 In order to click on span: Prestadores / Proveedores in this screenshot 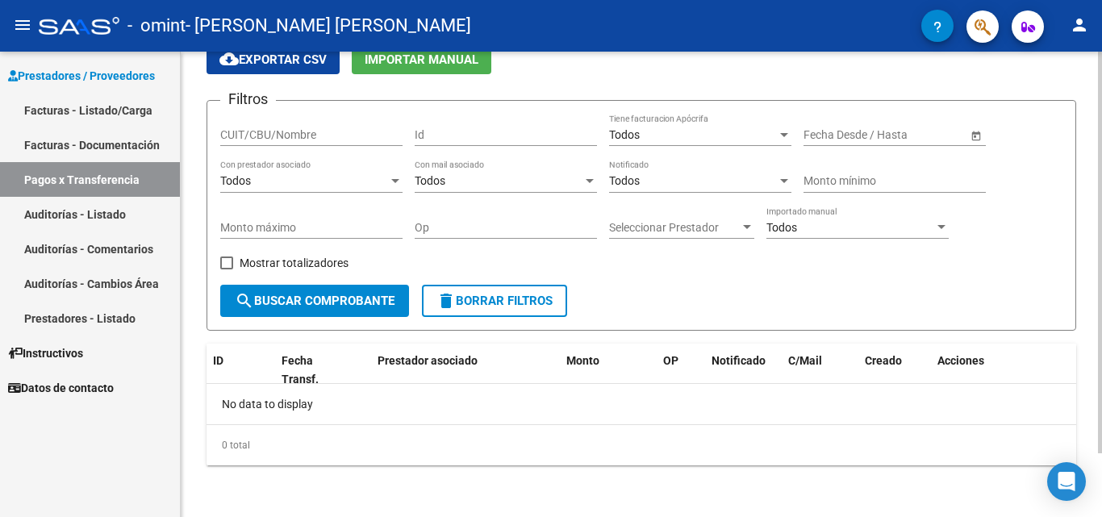, I will do `click(82, 76)`.